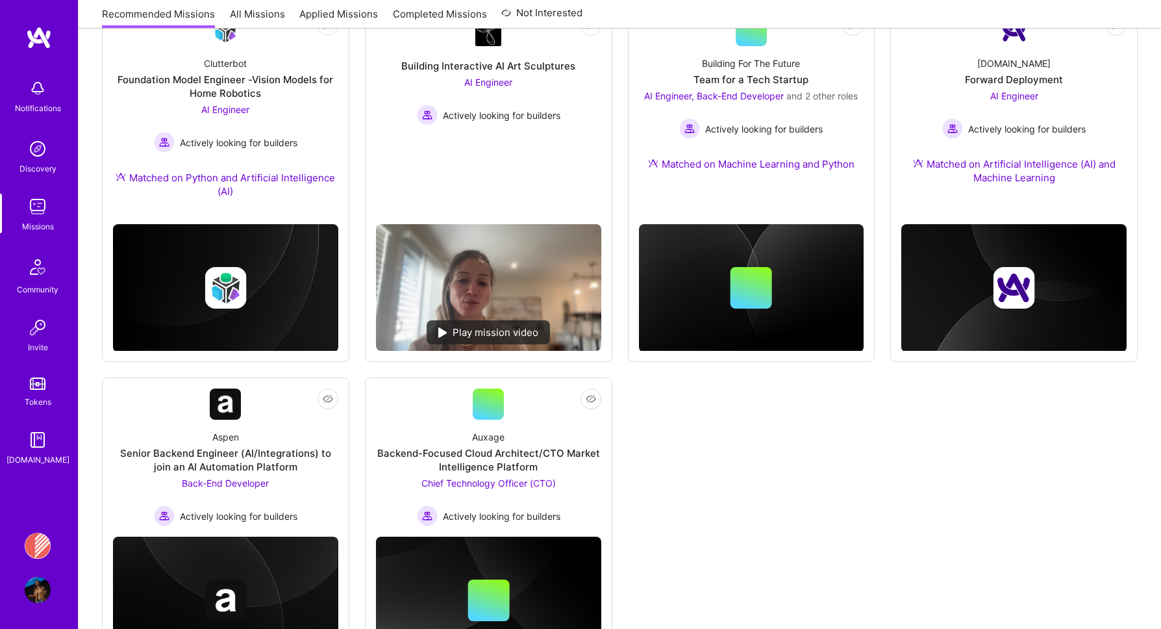 This screenshot has height=629, width=1161. Describe the element at coordinates (38, 347) in the screenshot. I see `div: Invite` at that location.